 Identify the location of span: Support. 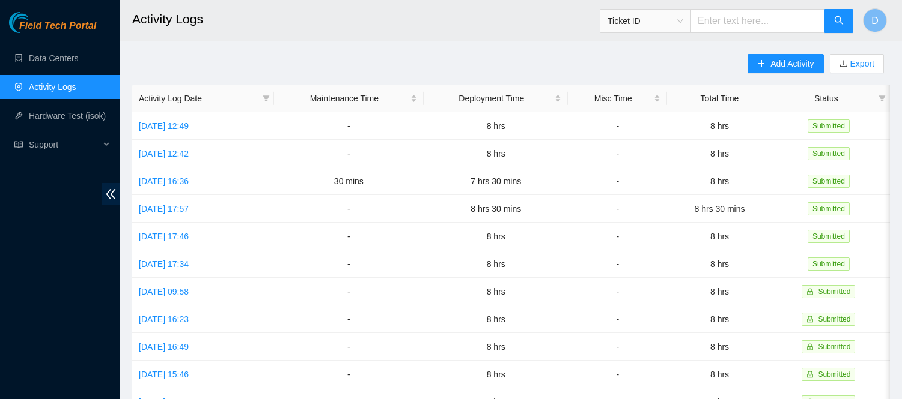
(64, 145).